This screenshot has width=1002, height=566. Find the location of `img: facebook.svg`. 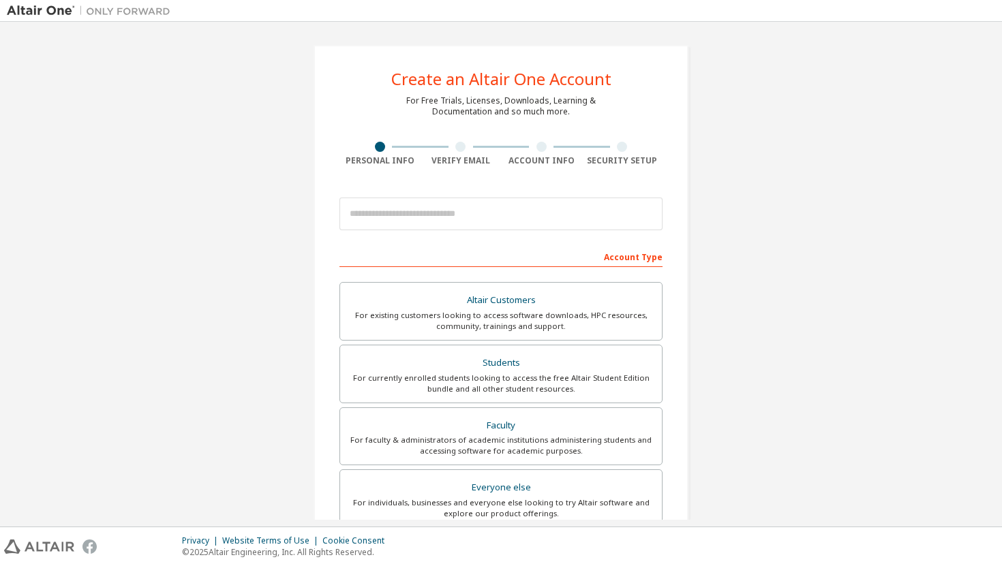

img: facebook.svg is located at coordinates (89, 547).